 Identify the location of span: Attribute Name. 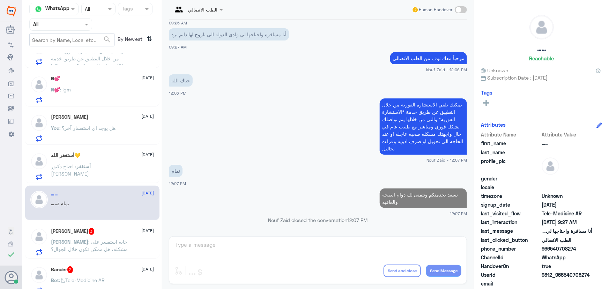
(510, 134).